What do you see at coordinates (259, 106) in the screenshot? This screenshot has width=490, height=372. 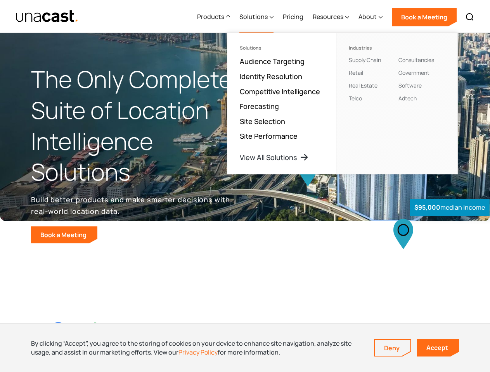 I see `a: Forecasting` at bounding box center [259, 106].